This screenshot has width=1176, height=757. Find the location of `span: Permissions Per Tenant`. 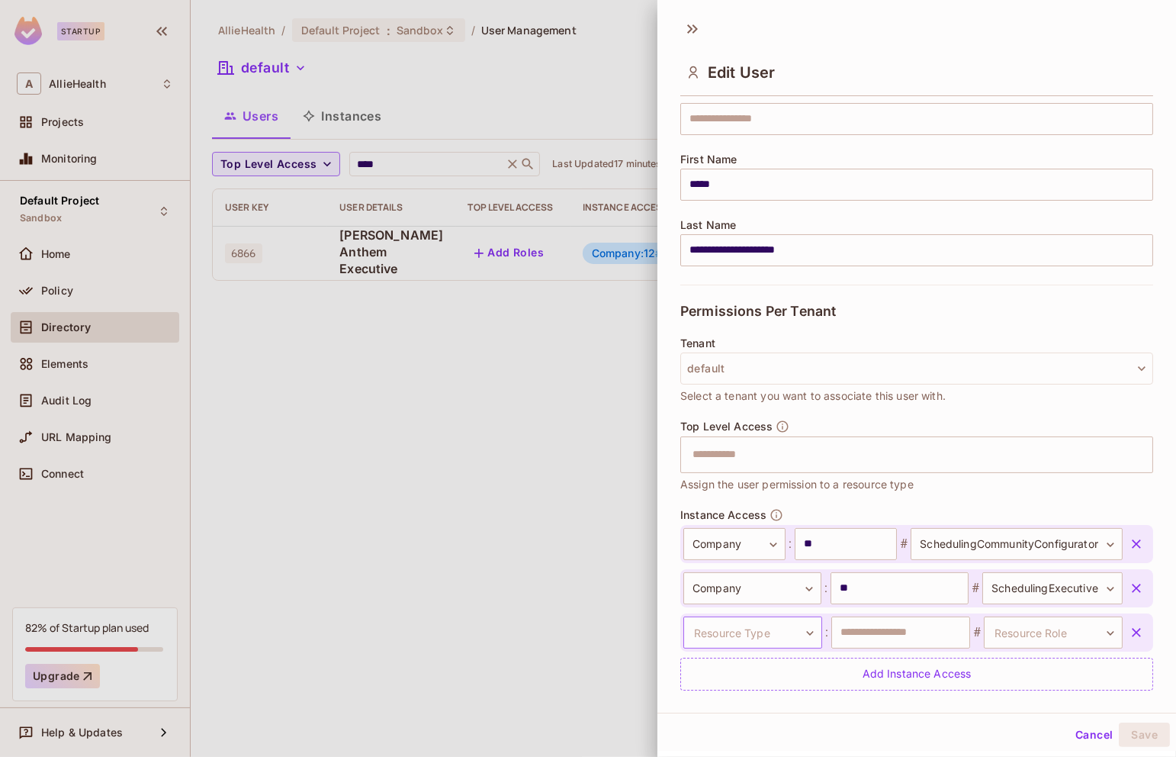

span: Permissions Per Tenant is located at coordinates (758, 311).